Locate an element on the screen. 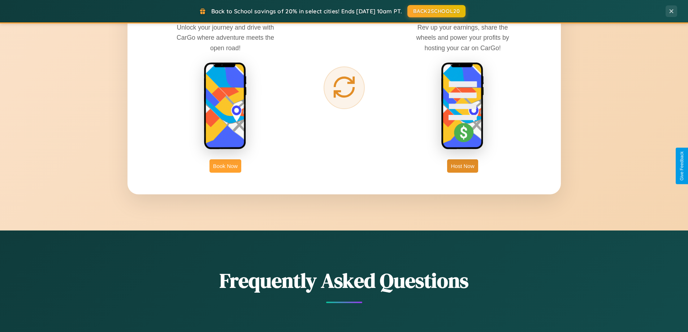 The width and height of the screenshot is (688, 332). div: Give Feedback is located at coordinates (681, 166).